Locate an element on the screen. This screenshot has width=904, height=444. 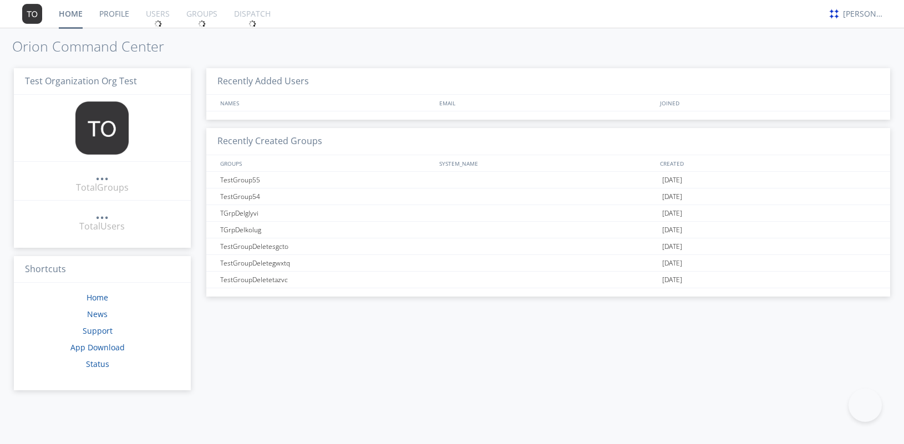
div: TestGroupDeletegwxtq is located at coordinates (327, 263).